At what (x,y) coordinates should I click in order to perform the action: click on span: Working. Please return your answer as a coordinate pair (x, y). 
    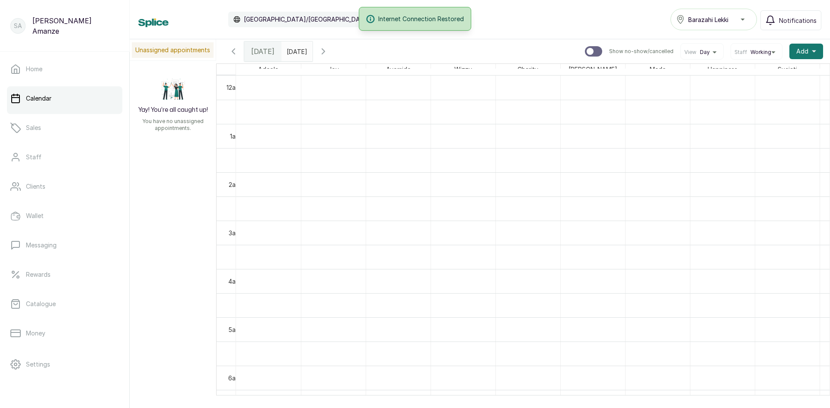
    Looking at the image, I should click on (760, 52).